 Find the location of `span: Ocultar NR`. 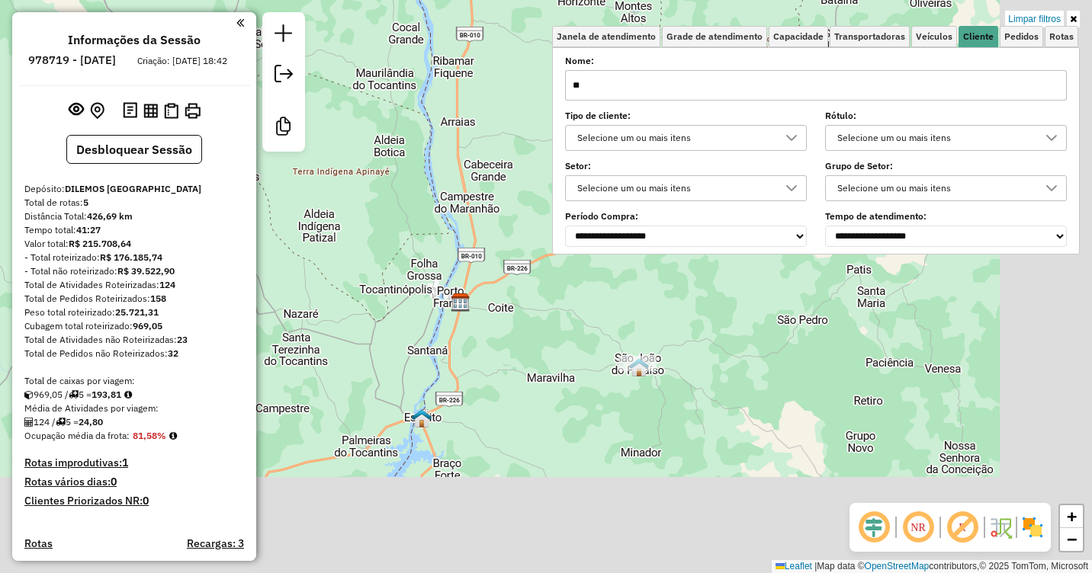

span: Ocultar NR is located at coordinates (918, 528).